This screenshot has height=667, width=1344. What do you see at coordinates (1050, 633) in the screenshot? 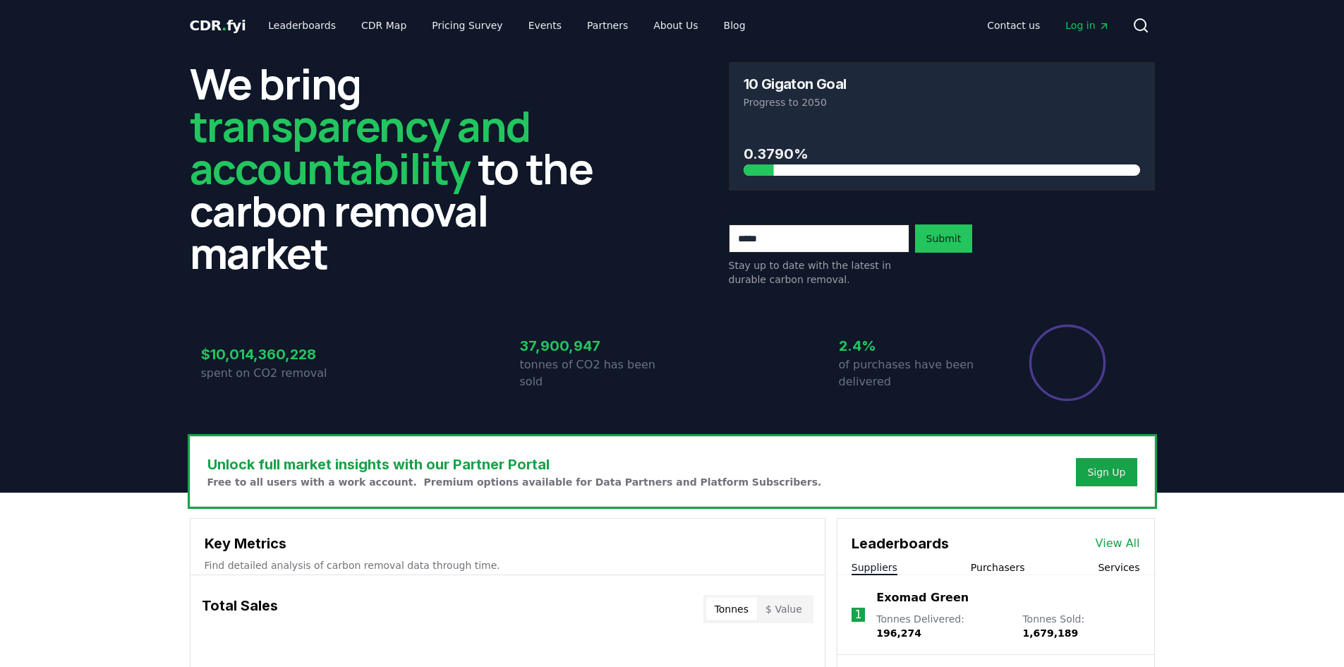
I see `span: 1,679,189` at bounding box center [1050, 633].